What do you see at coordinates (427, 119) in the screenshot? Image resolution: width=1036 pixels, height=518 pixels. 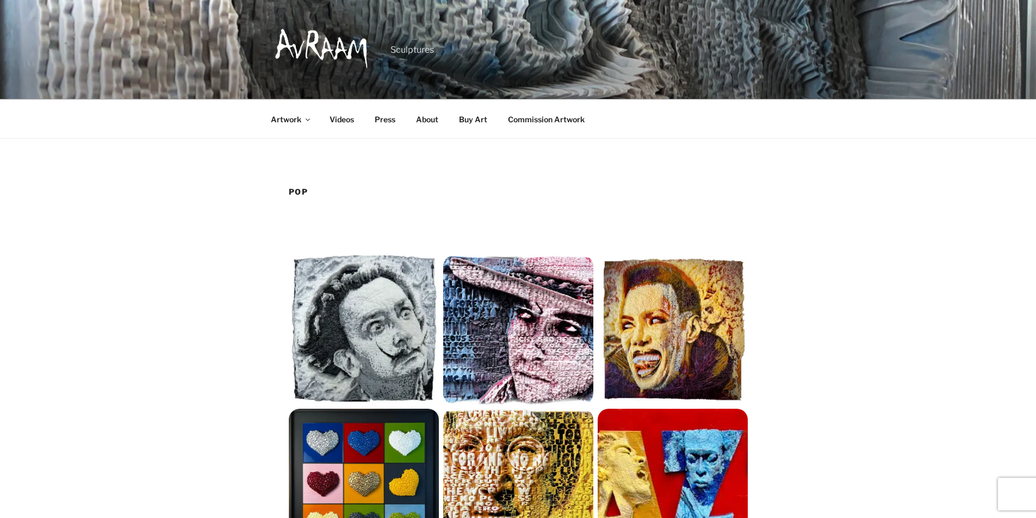 I see `a: About` at bounding box center [427, 119].